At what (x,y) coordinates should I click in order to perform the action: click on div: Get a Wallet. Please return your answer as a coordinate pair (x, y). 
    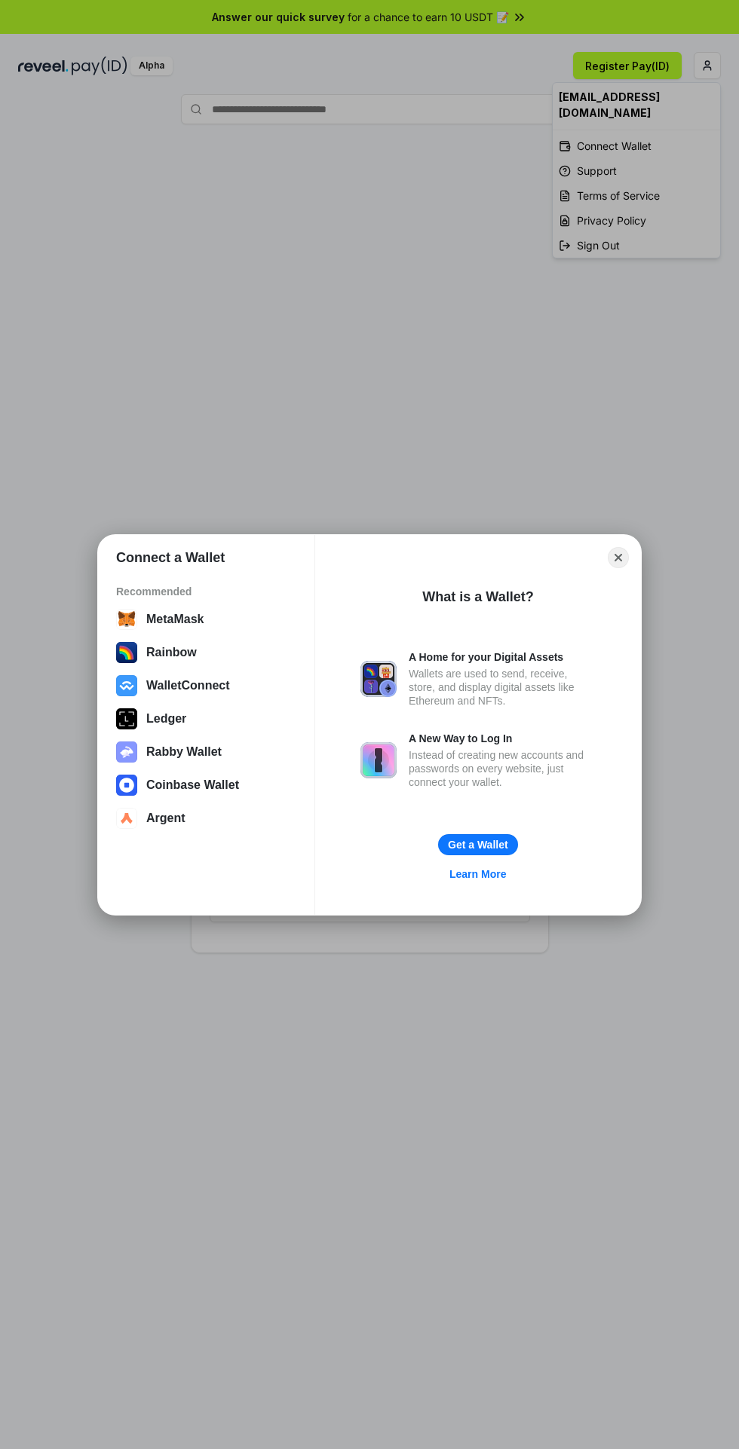
    Looking at the image, I should click on (478, 845).